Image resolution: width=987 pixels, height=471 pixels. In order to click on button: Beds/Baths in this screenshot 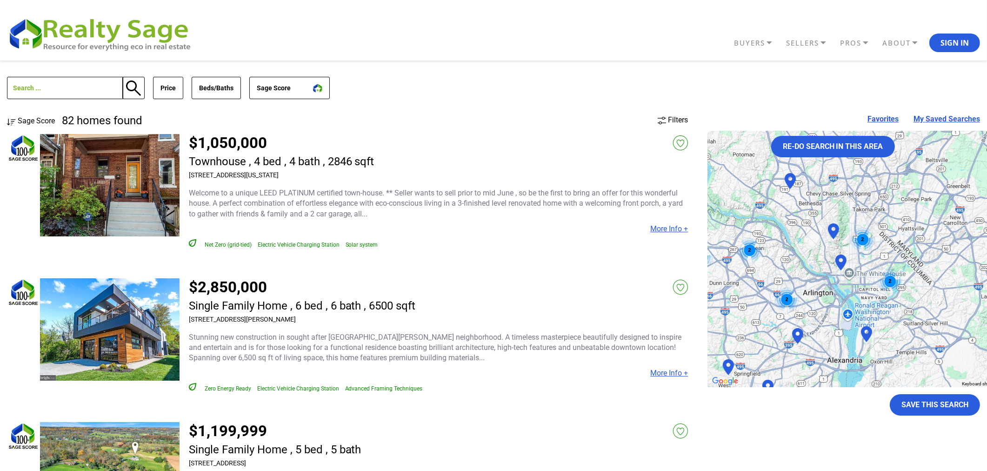, I will do `click(216, 88)`.